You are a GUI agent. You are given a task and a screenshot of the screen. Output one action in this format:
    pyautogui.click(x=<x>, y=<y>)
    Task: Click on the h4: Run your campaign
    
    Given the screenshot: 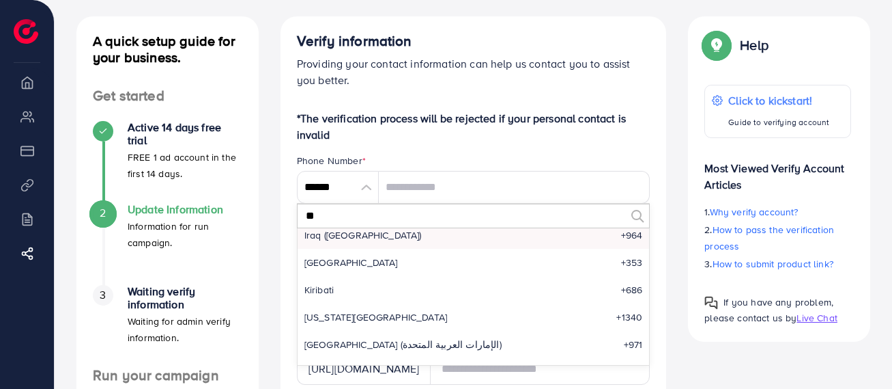 What is the action you would take?
    pyautogui.click(x=167, y=375)
    